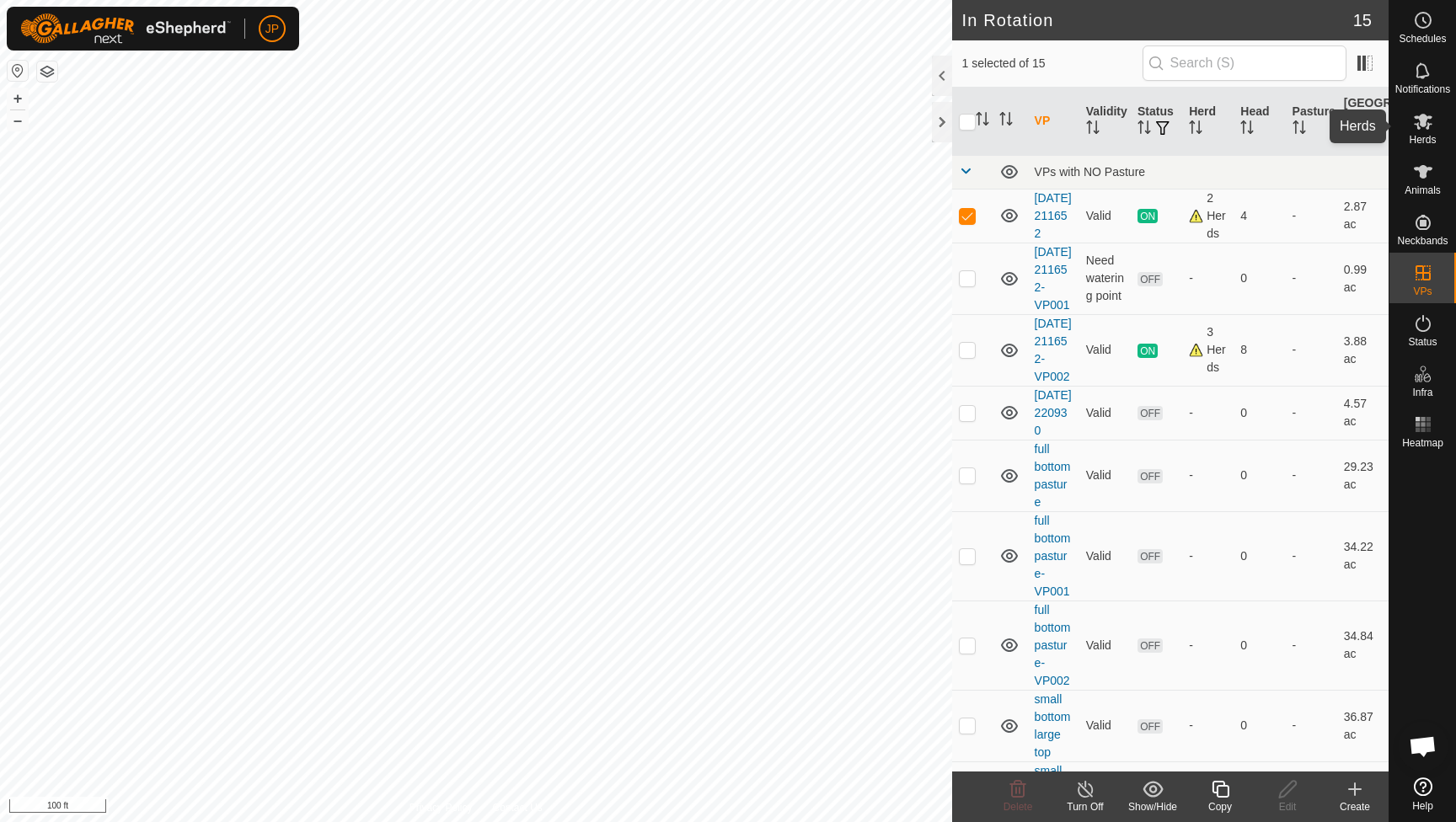 This screenshot has width=1456, height=822. Describe the element at coordinates (1258, 349) in the screenshot. I see `td: 8` at that location.